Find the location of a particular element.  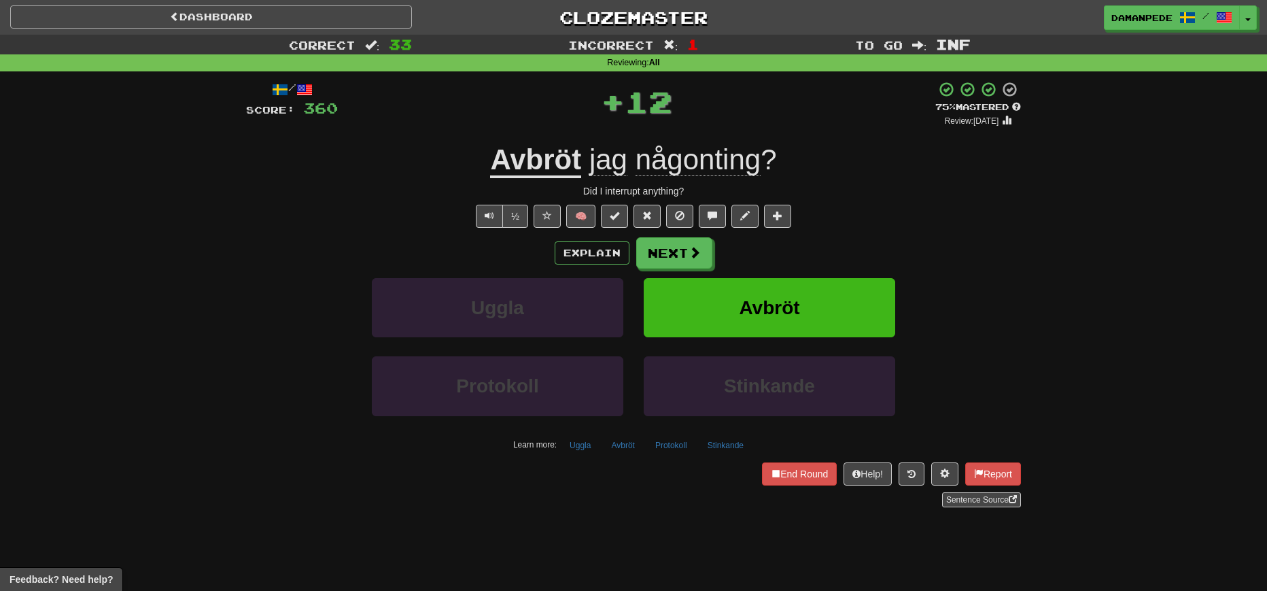

button: Favorite sentence (alt+f) is located at coordinates (547, 216).